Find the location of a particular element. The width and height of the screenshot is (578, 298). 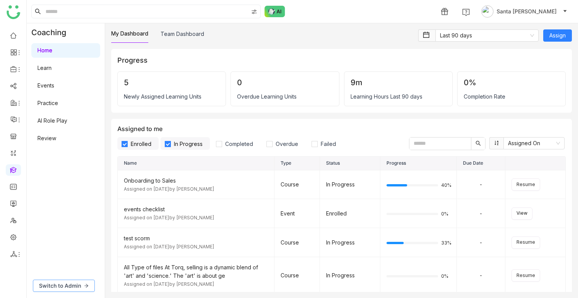

a: Team Dashboard is located at coordinates (182, 34).